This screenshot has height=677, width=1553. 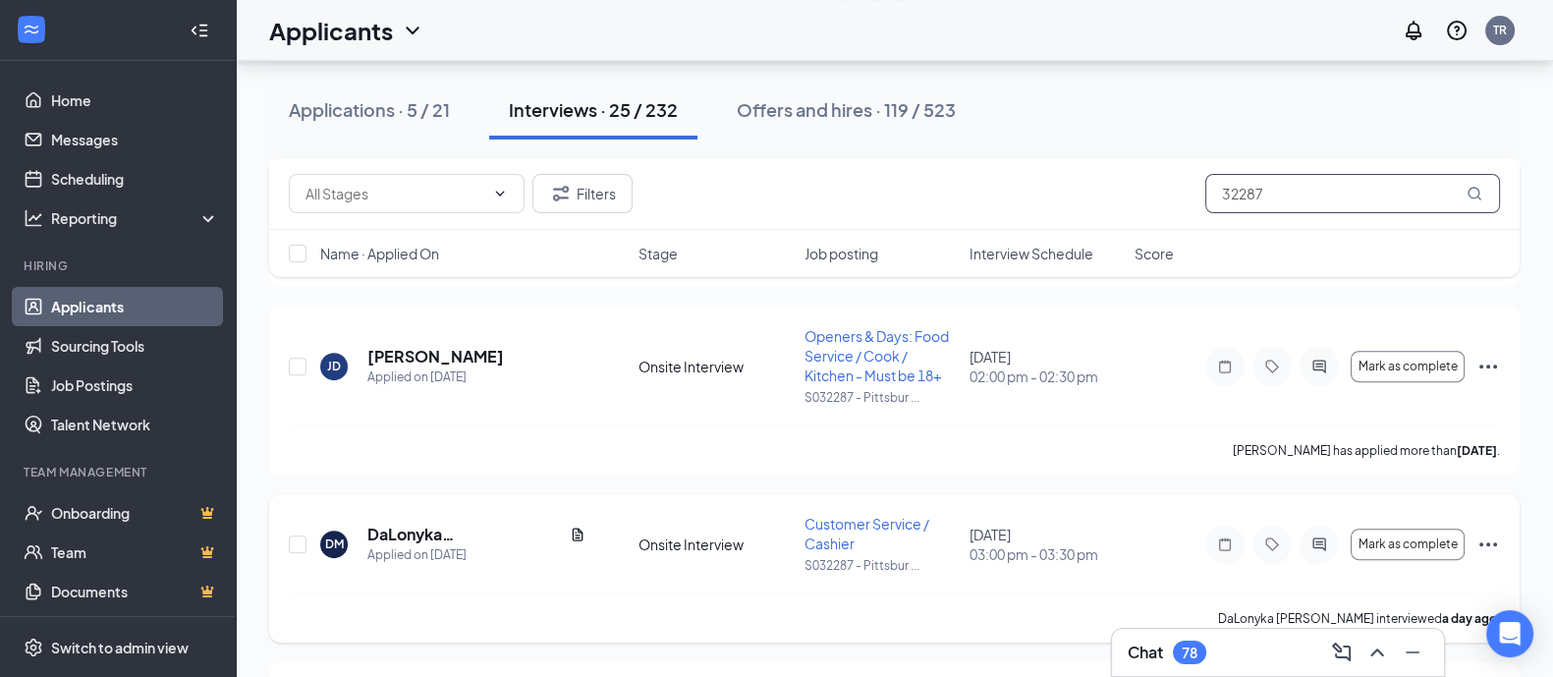 What do you see at coordinates (119, 471) in the screenshot?
I see `div: Team Management` at bounding box center [119, 471].